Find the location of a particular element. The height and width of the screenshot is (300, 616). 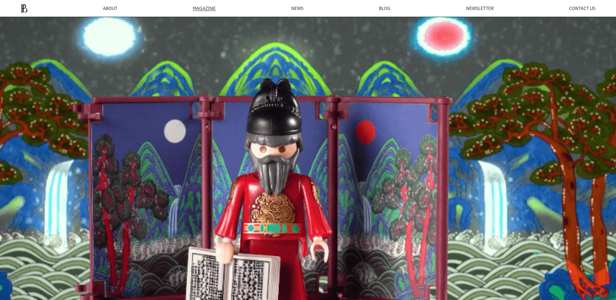

div: MAGAZINE is located at coordinates (204, 8).